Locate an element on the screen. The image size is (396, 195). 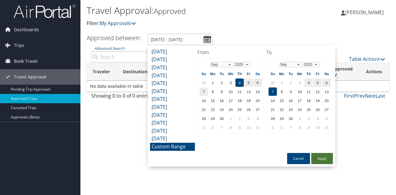
a: Last is located at coordinates (380, 96).